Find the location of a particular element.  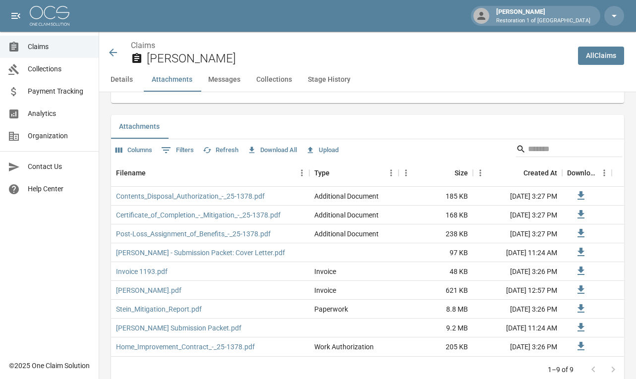

span: Organization is located at coordinates (59, 136).